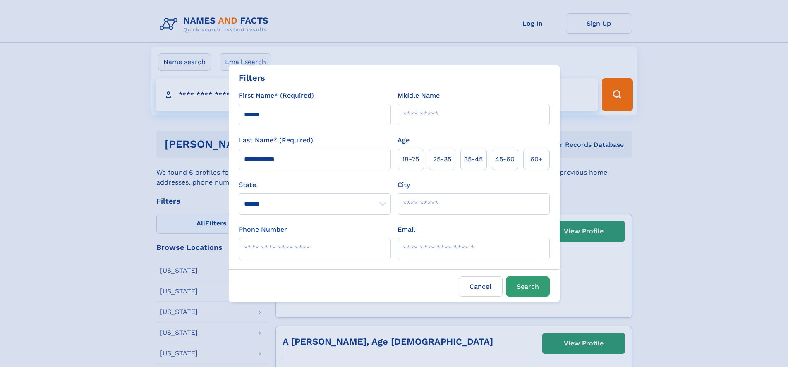  Describe the element at coordinates (404, 185) in the screenshot. I see `label: City` at that location.